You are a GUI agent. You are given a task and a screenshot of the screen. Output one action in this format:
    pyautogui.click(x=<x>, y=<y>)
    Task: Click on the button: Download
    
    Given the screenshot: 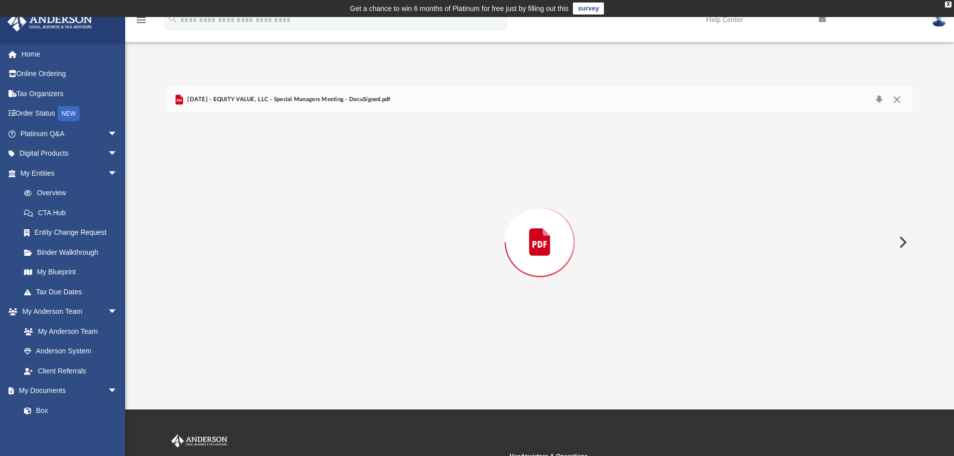 What is the action you would take?
    pyautogui.click(x=879, y=100)
    